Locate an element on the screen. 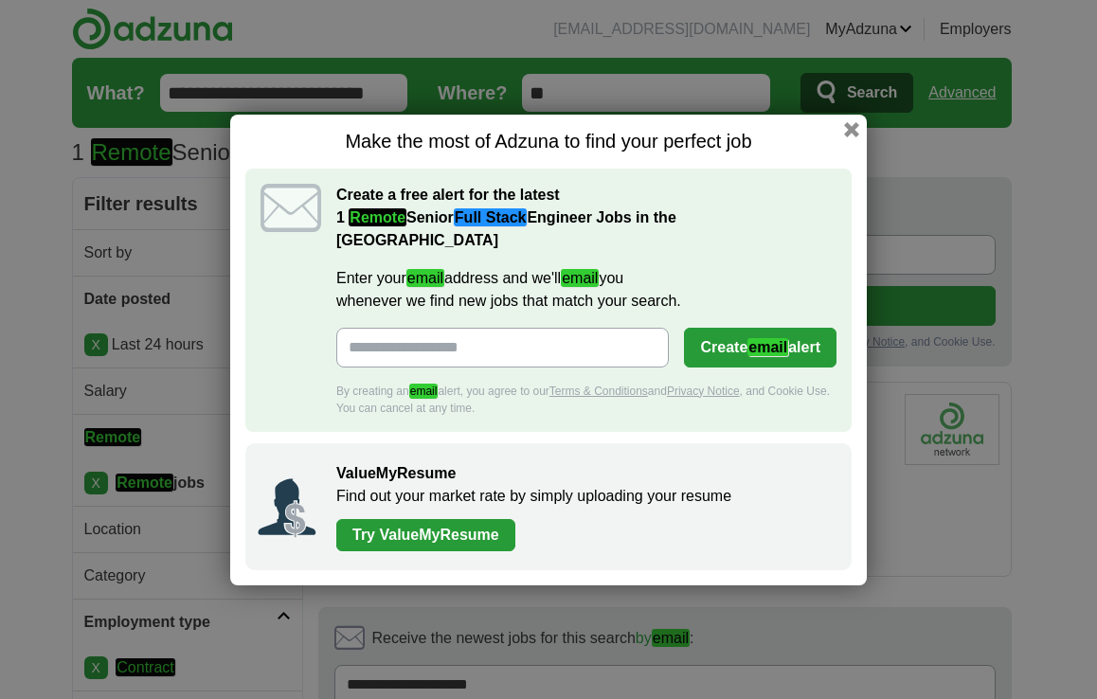 The image size is (1097, 699). div: By creating an alert, you agree to our and , and Cookie Use. You can cancel at any time. is located at coordinates (586, 400).